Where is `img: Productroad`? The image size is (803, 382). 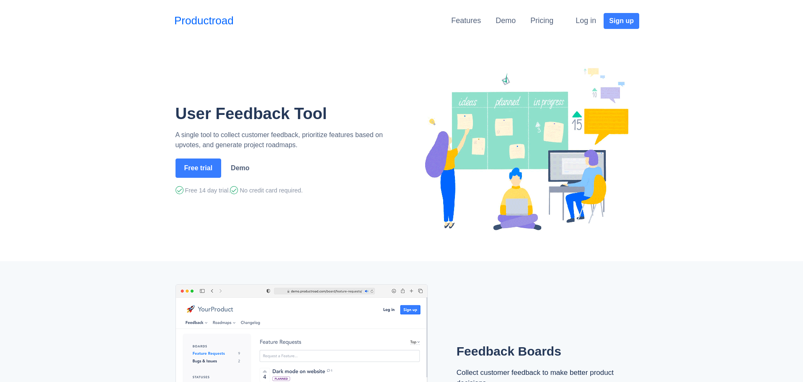
img: Productroad is located at coordinates (522, 150).